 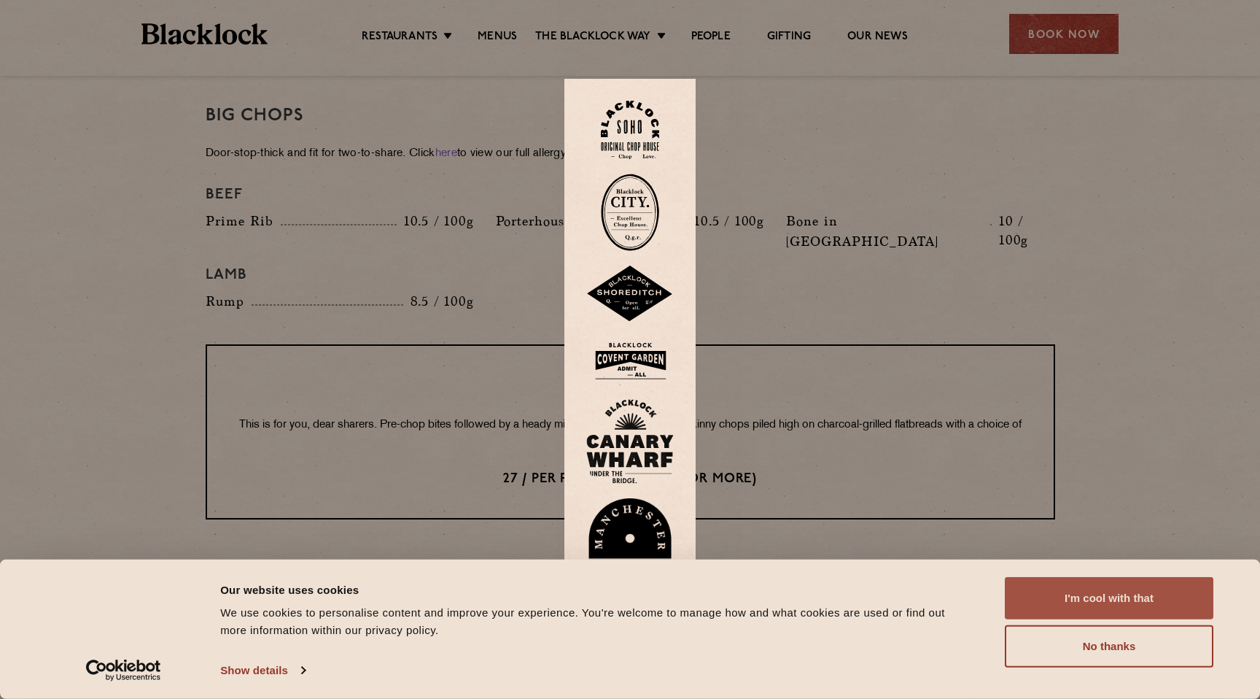 I want to click on button: No thanks, so click(x=1109, y=646).